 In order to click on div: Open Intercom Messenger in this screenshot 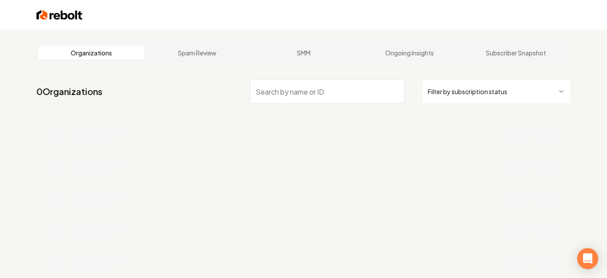, I will do `click(587, 258)`.